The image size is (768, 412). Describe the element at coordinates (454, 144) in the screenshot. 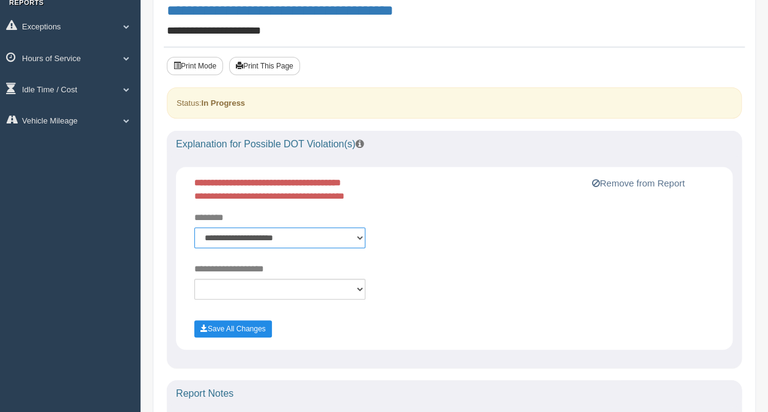

I see `div: Explanation for Possible DOT Violation(s)` at that location.